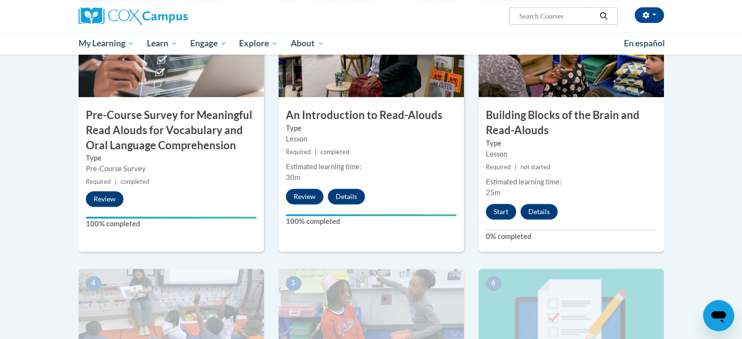 This screenshot has height=339, width=742. I want to click on button: Search, so click(603, 16).